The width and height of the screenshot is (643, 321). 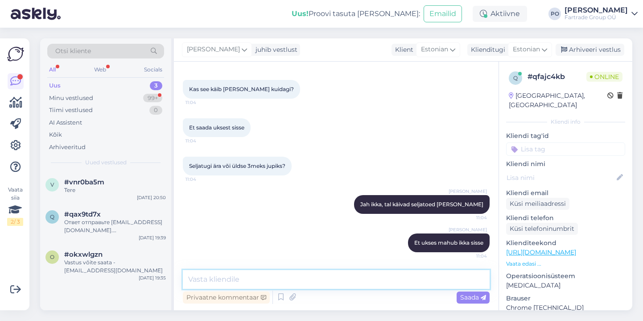 What do you see at coordinates (555, 14) in the screenshot?
I see `div: PO` at bounding box center [555, 14].